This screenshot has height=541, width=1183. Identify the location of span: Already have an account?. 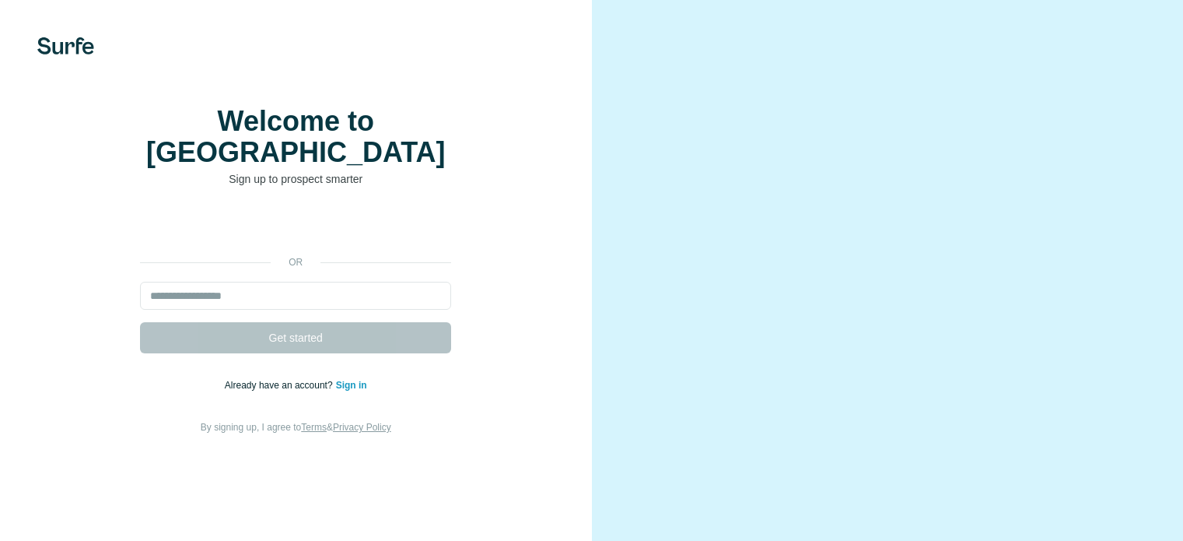
(280, 385).